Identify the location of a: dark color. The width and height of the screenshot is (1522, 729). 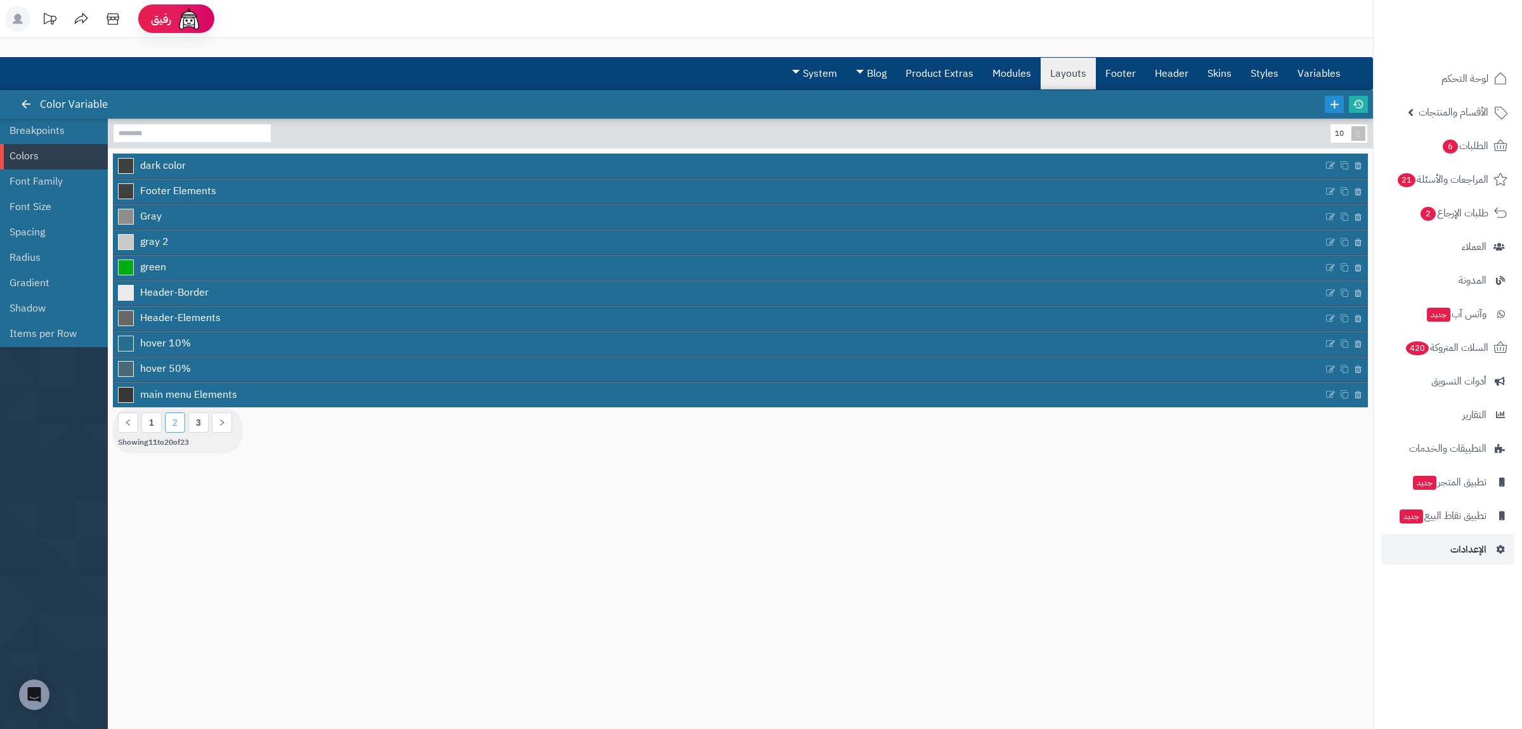
(718, 166).